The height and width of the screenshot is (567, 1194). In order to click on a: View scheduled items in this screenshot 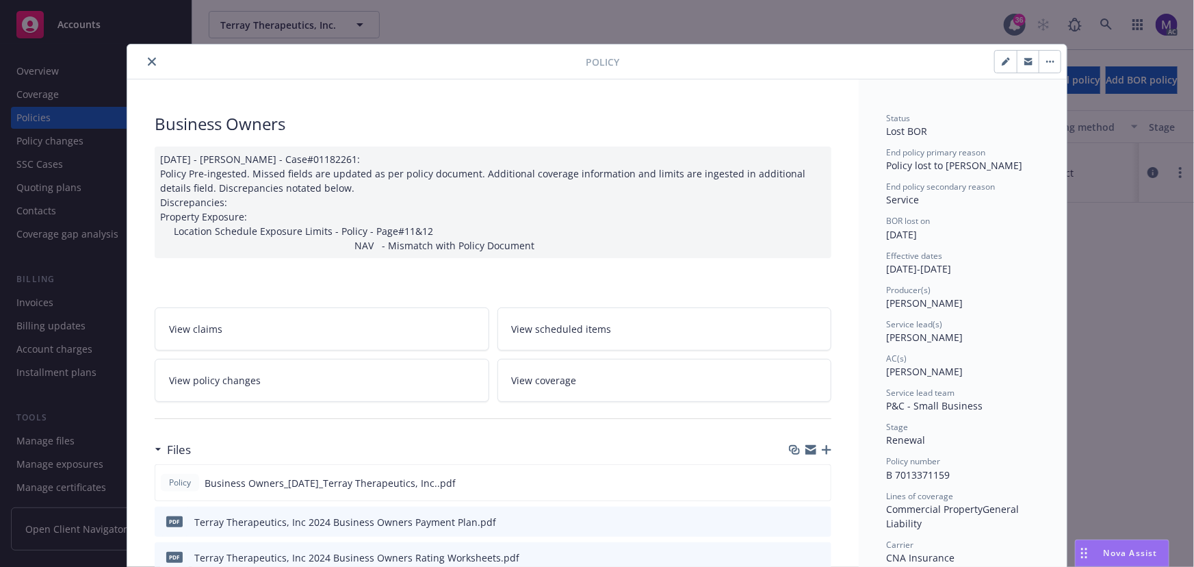, I will do `click(664, 328)`.